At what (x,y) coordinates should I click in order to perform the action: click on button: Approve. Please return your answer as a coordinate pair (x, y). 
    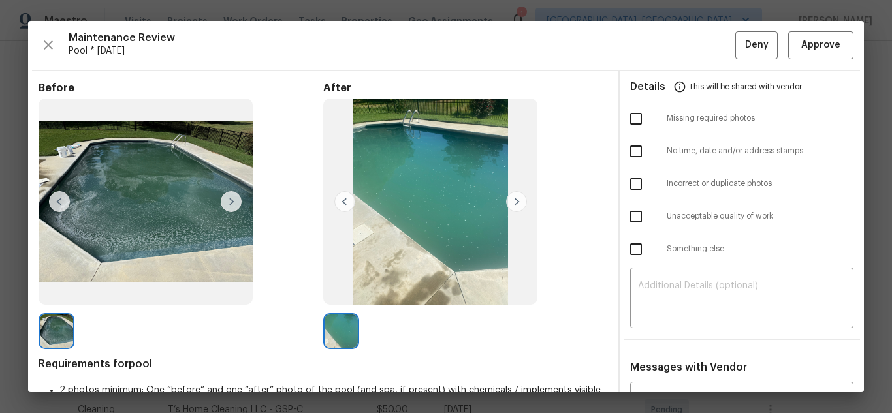
    Looking at the image, I should click on (821, 45).